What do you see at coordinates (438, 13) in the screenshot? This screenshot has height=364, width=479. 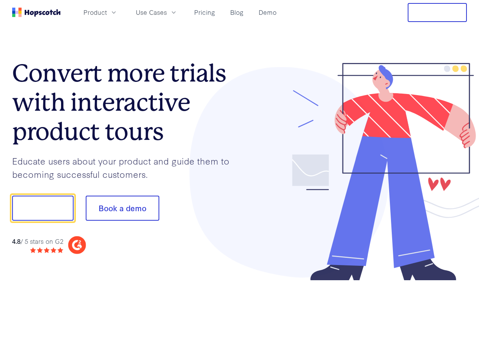 I see `a: Free Trial` at bounding box center [438, 13].